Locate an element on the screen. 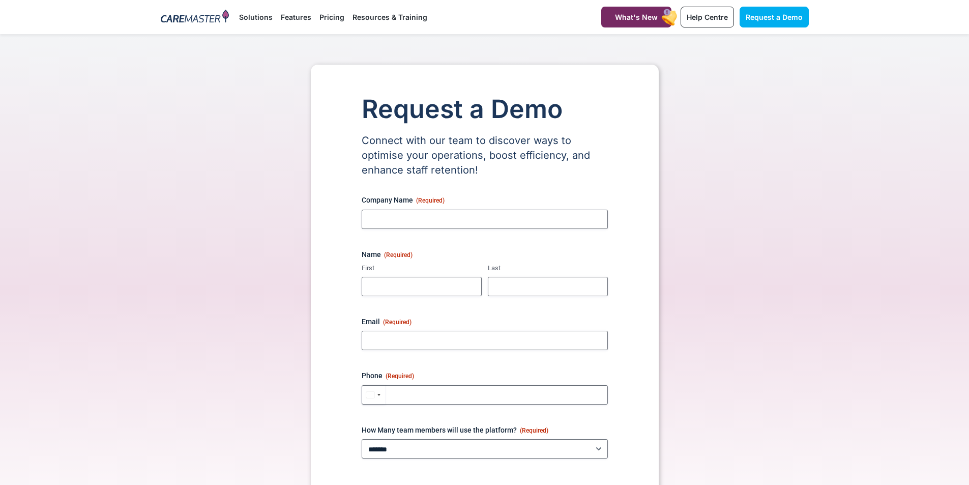 The height and width of the screenshot is (485, 969). label: Last is located at coordinates (548, 268).